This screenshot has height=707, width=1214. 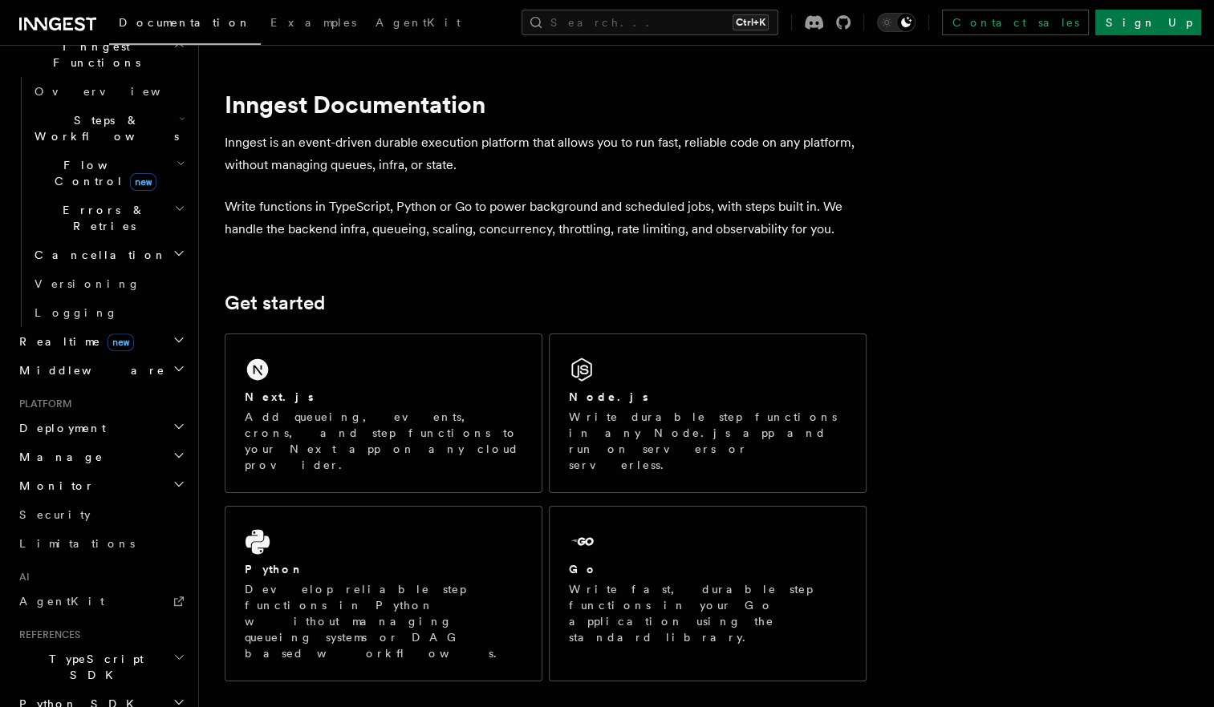 I want to click on button: Errors & Retries, so click(x=108, y=218).